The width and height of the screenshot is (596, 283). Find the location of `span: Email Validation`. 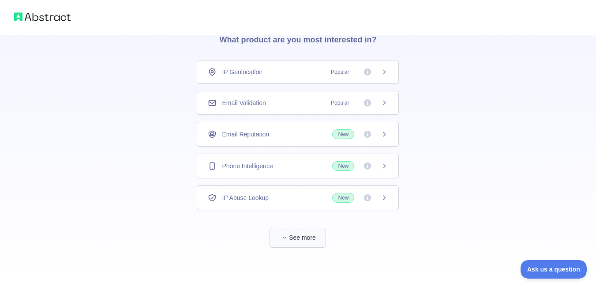

span: Email Validation is located at coordinates (244, 103).